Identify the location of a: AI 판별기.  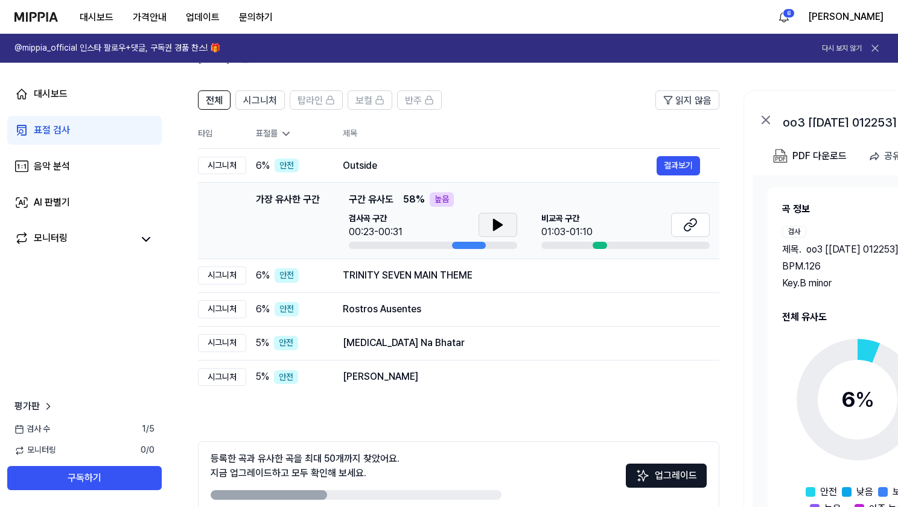
(84, 203).